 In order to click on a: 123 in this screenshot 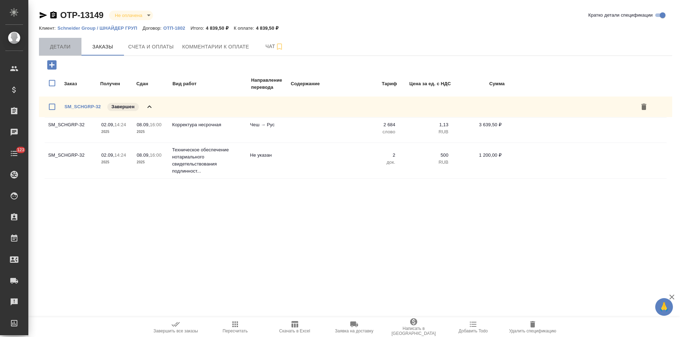, I will do `click(14, 154)`.